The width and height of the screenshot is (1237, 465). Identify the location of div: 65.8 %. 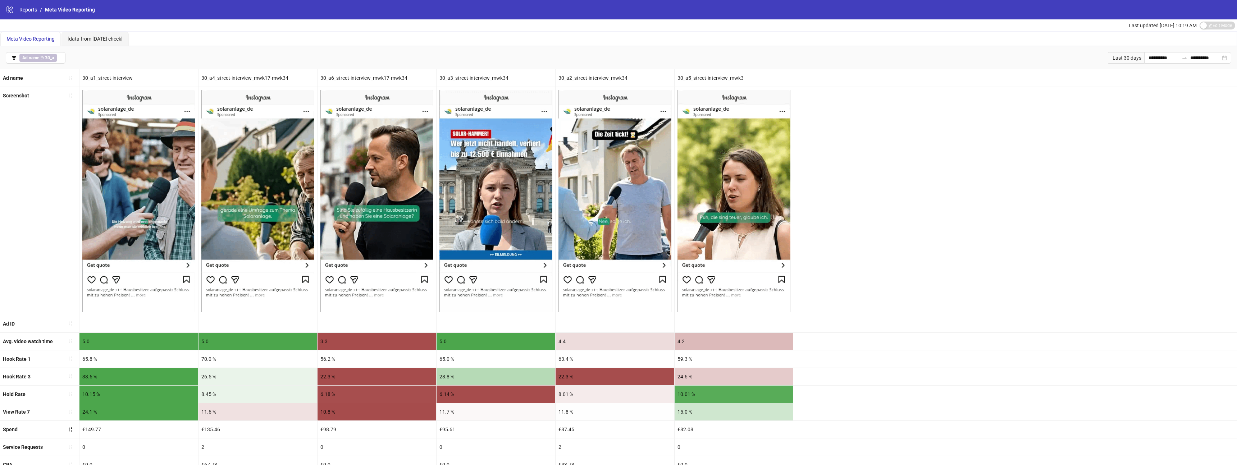
(139, 359).